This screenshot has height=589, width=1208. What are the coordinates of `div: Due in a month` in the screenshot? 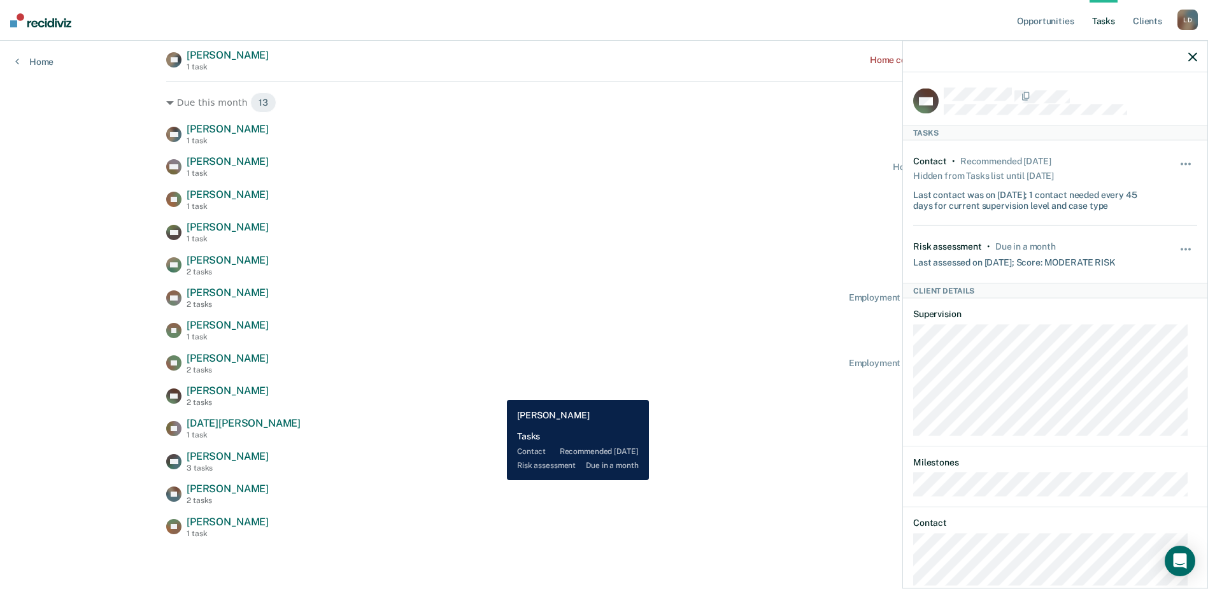 It's located at (1026, 247).